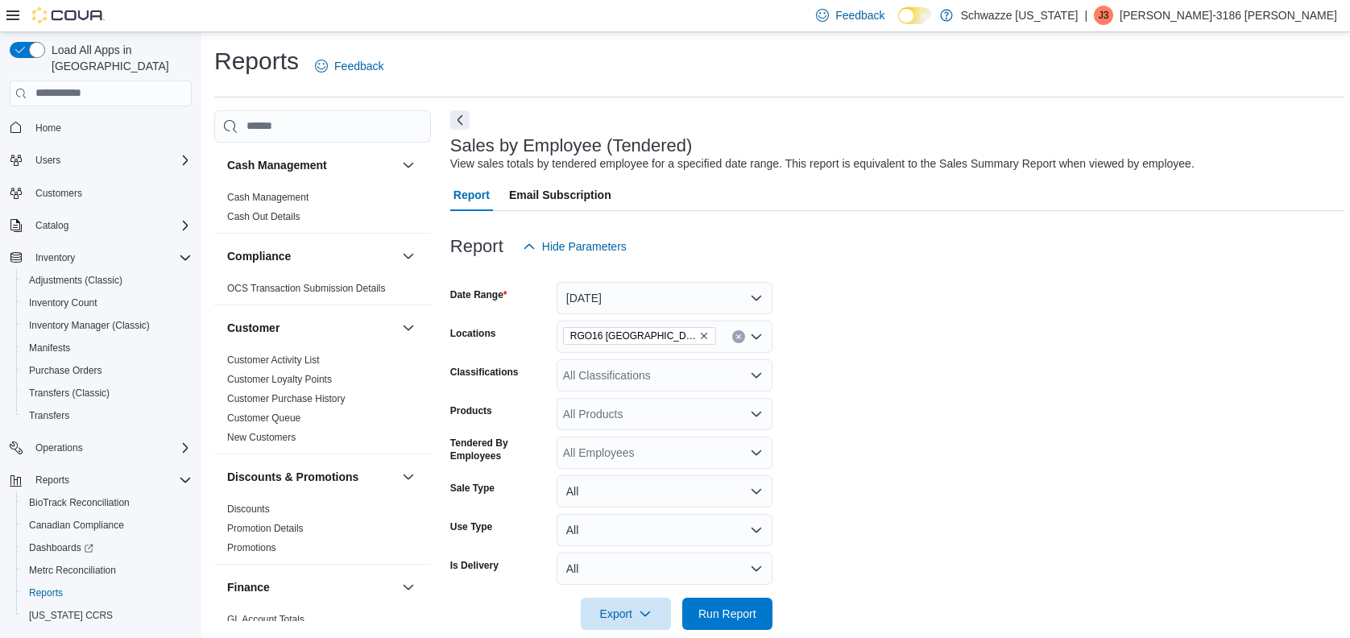 The width and height of the screenshot is (1350, 638). Describe the element at coordinates (560, 195) in the screenshot. I see `span: Email Subscription` at that location.